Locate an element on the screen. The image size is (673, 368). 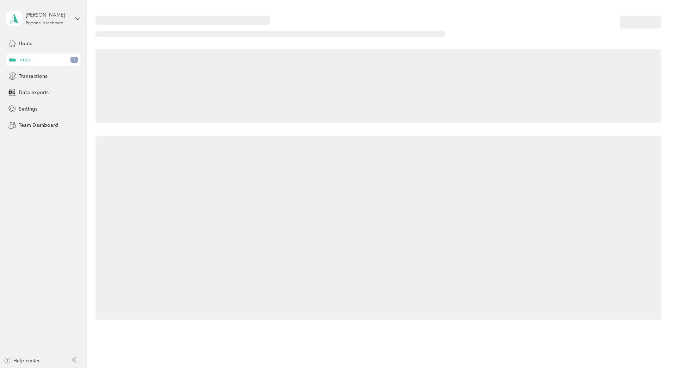
span: Transactions is located at coordinates (33, 76).